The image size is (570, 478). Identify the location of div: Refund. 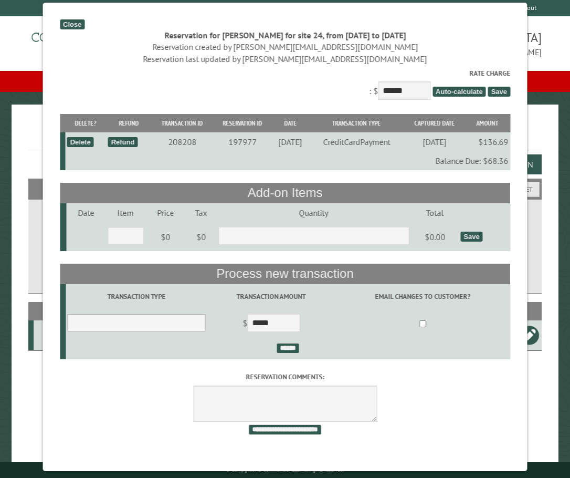
(123, 142).